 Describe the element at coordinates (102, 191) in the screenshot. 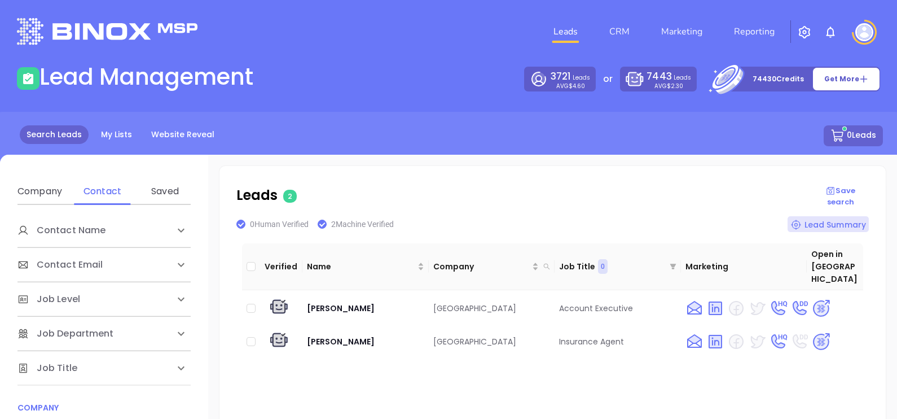

I see `div: Contact` at that location.